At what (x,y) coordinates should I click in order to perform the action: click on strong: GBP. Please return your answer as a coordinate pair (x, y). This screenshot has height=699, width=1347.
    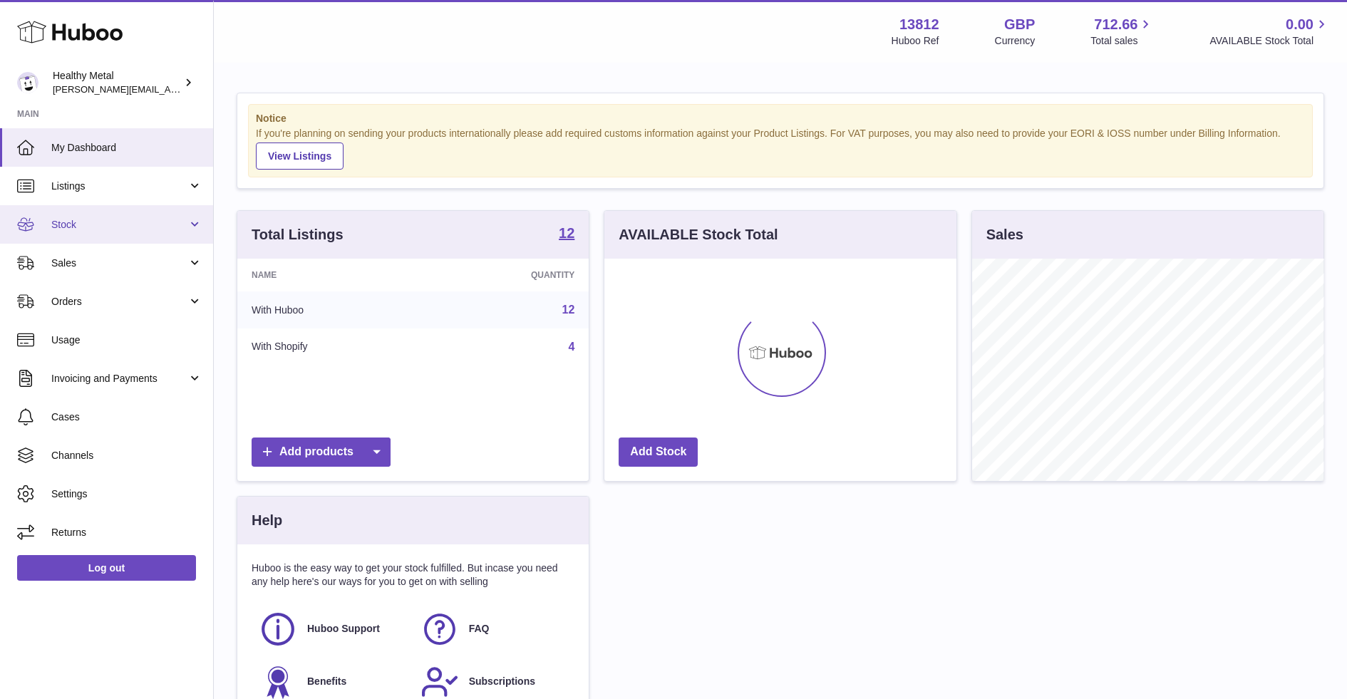
    Looking at the image, I should click on (1019, 24).